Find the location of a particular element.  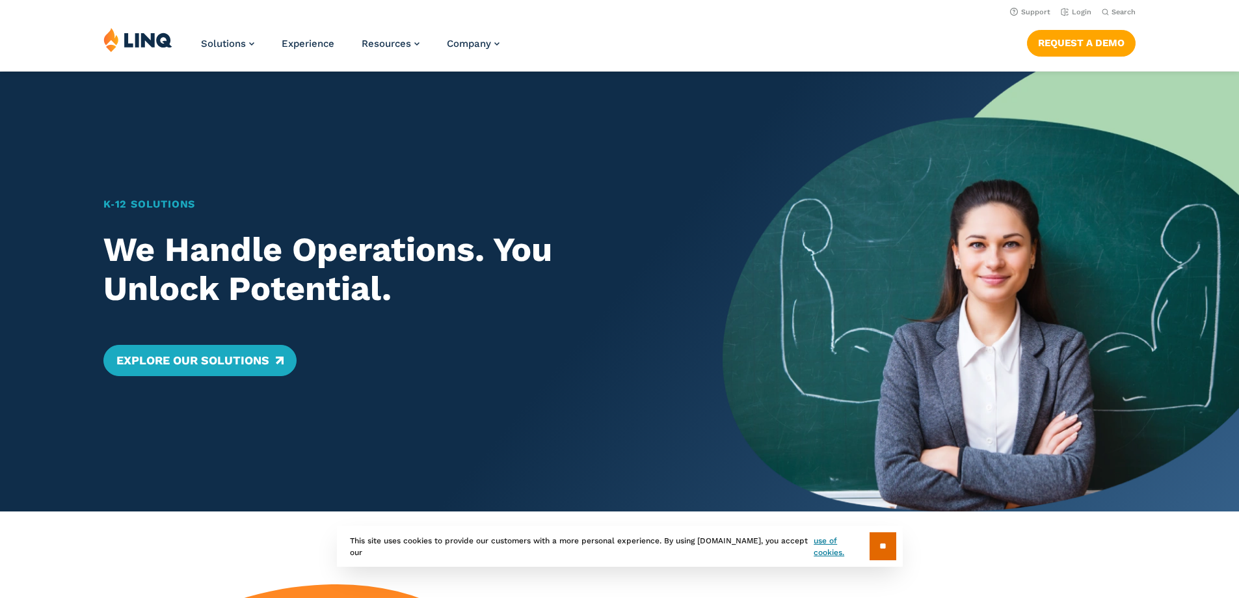

span: Search is located at coordinates (1123, 12).